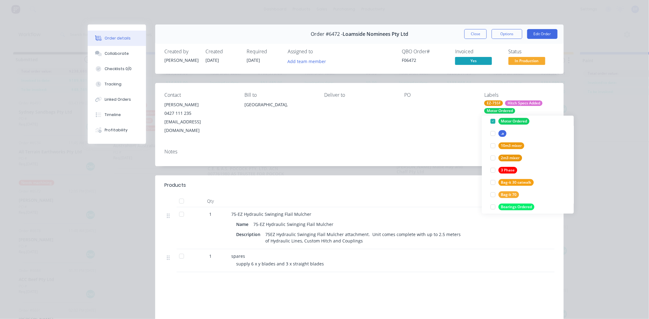  Describe the element at coordinates (519, 95) in the screenshot. I see `div: Labels` at that location.